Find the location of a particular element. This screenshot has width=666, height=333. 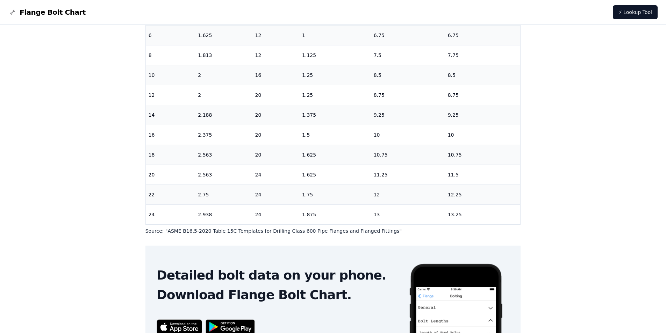

td: 1 is located at coordinates (335, 35).